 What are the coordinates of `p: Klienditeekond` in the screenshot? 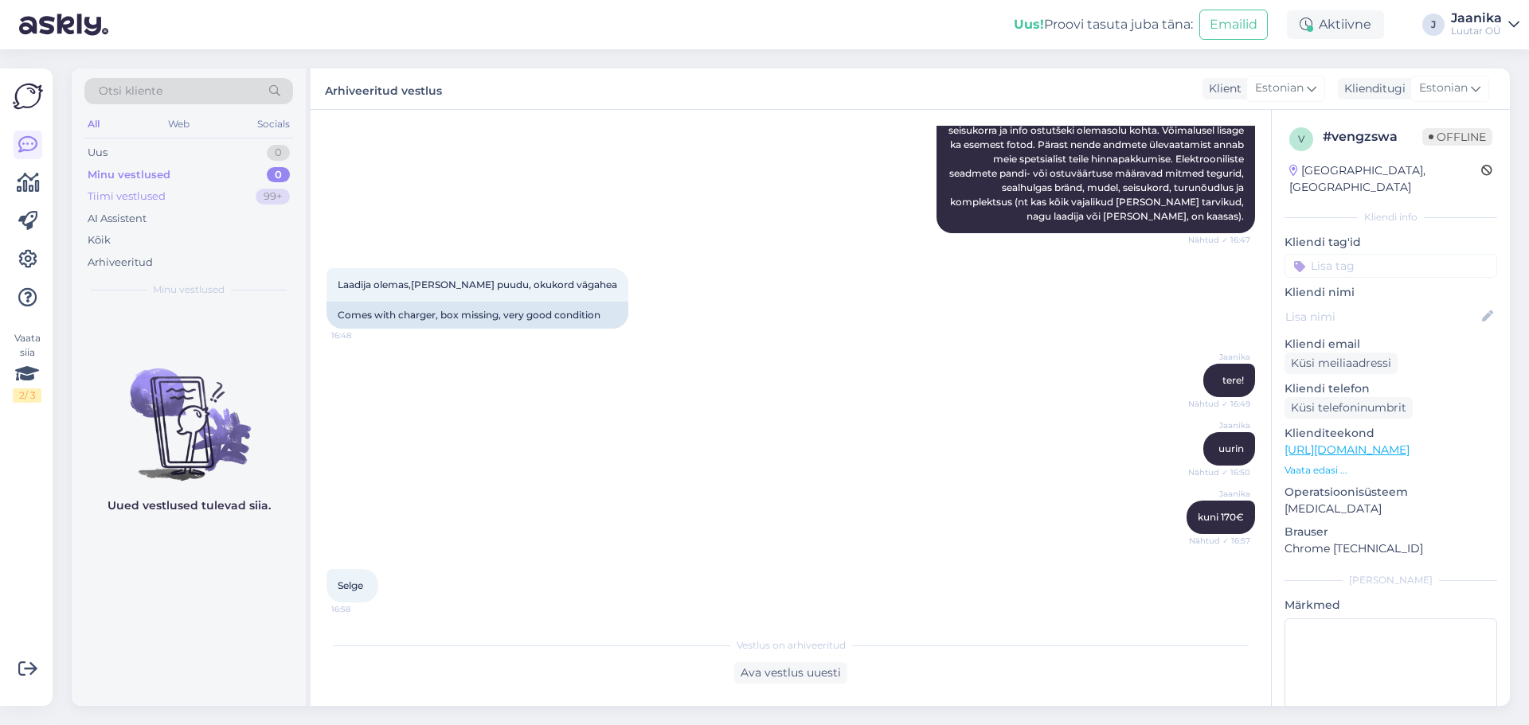 It's located at (1390, 433).